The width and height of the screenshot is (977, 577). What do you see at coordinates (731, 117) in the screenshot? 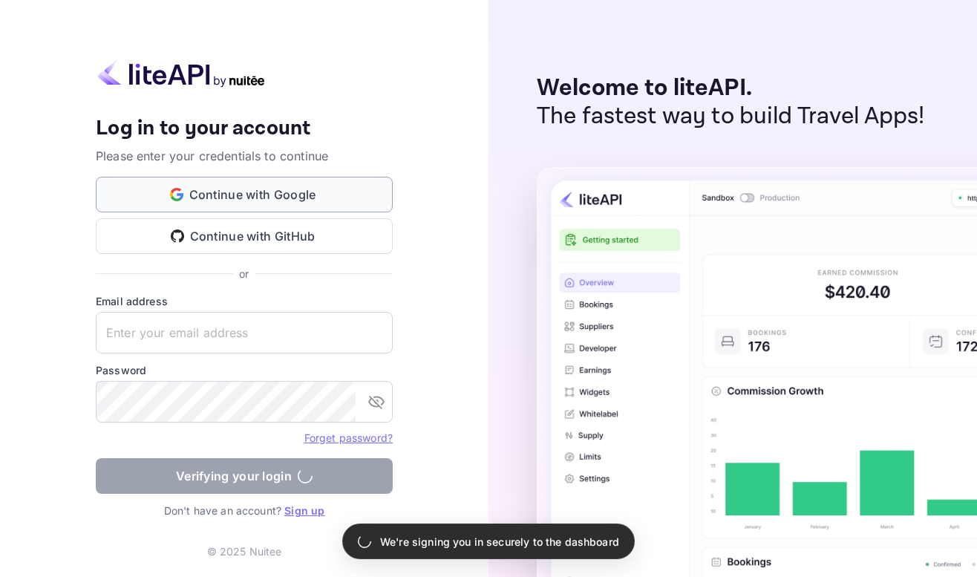
I see `p: The fastest way to build Travel Apps!` at bounding box center [731, 117].